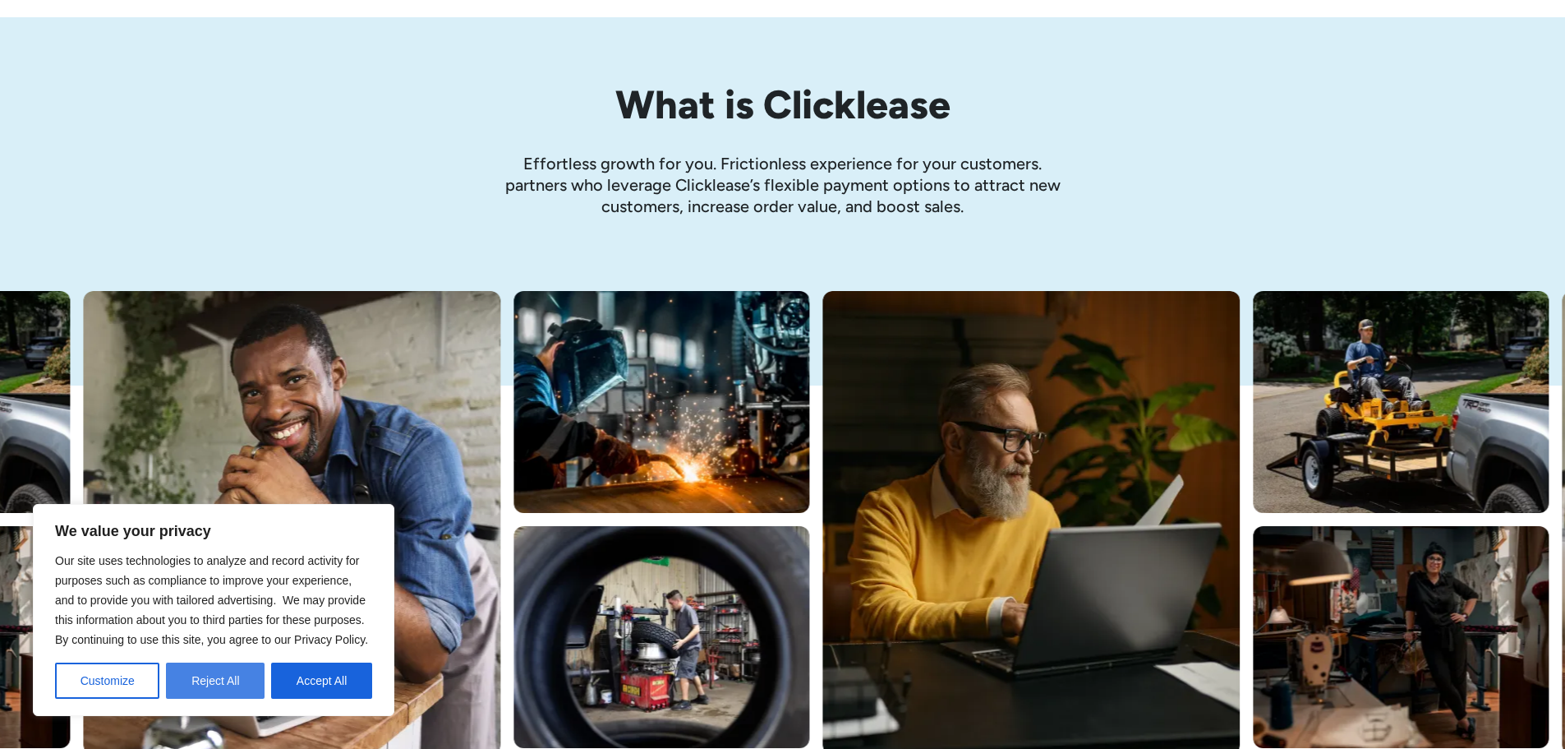 The image size is (1565, 749). Describe the element at coordinates (214, 610) in the screenshot. I see `div: We value your privacy` at that location.